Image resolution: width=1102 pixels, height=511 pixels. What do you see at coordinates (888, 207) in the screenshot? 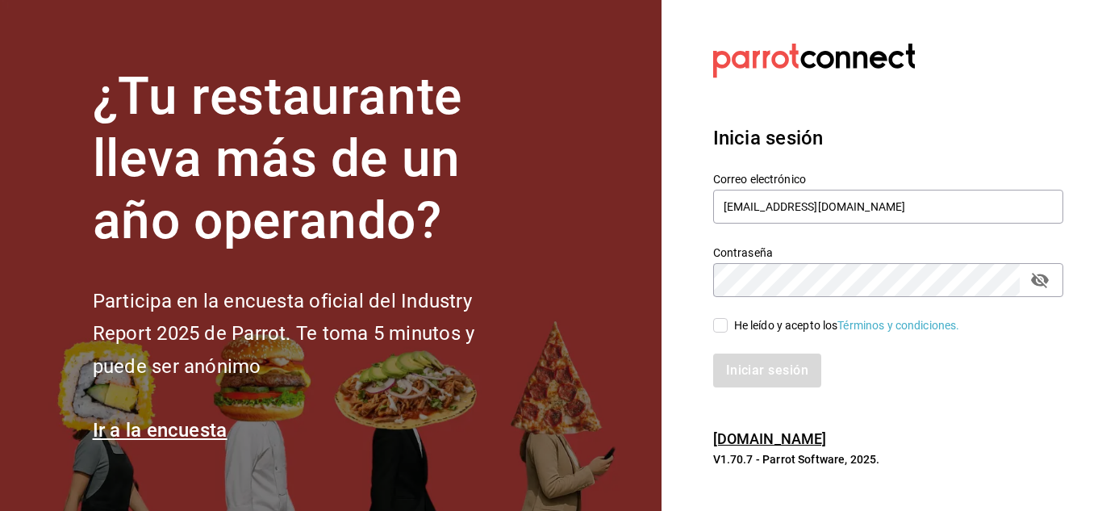
I see `input: Ingresa tu correo electrónico` at bounding box center [888, 207].